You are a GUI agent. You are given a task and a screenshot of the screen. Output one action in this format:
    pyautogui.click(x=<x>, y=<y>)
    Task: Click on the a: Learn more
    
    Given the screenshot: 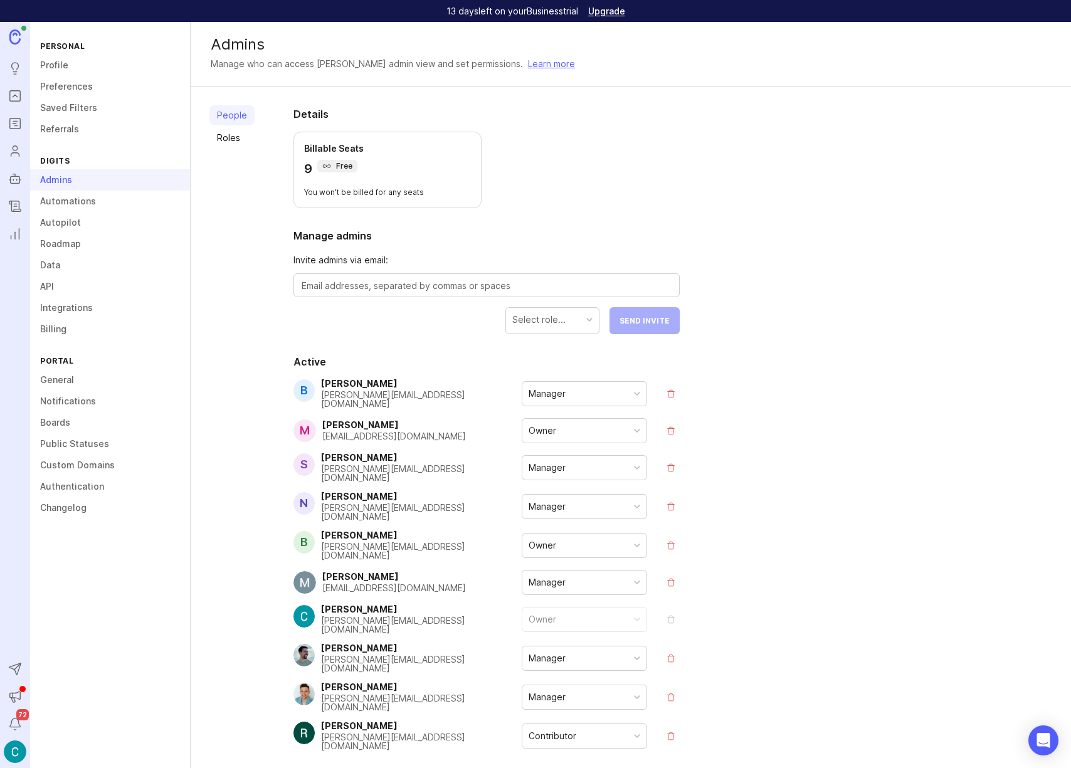 What is the action you would take?
    pyautogui.click(x=551, y=64)
    